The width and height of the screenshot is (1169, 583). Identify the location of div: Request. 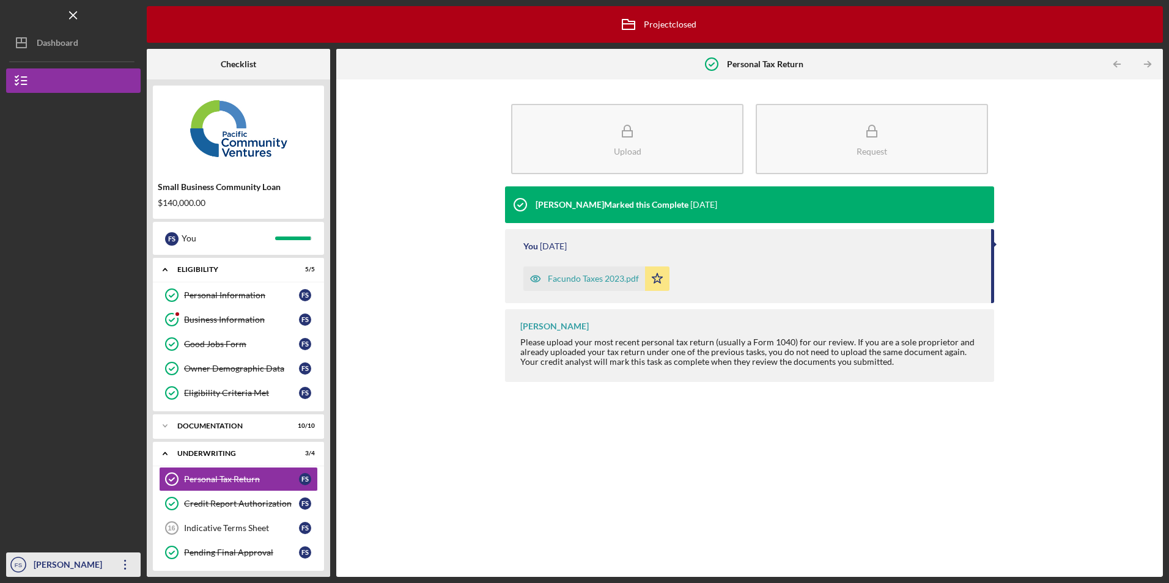
(872, 151).